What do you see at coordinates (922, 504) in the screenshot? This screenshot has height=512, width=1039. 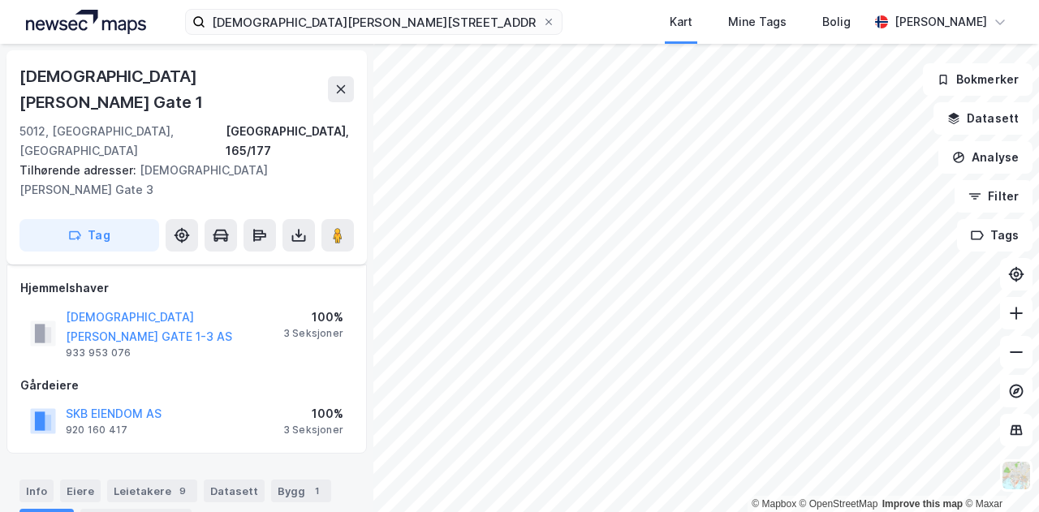 I see `a: Improve this map` at bounding box center [922, 504].